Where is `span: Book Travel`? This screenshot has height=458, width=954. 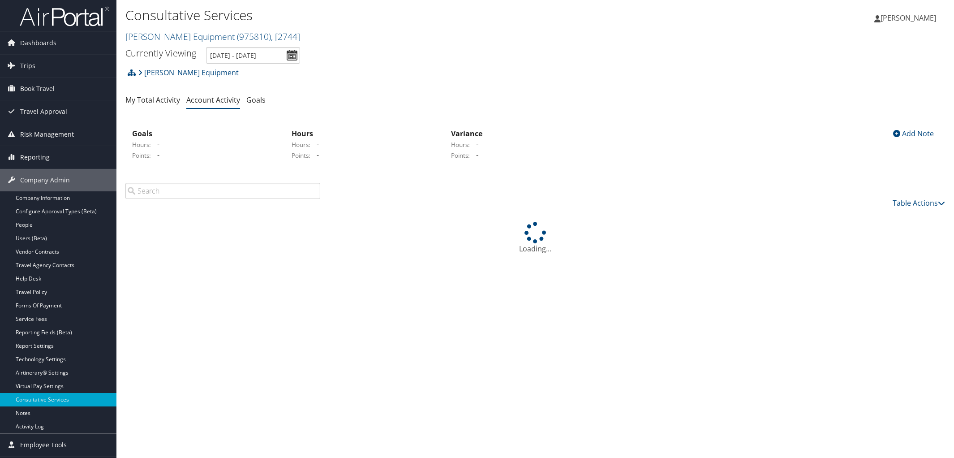
span: Book Travel is located at coordinates (37, 89).